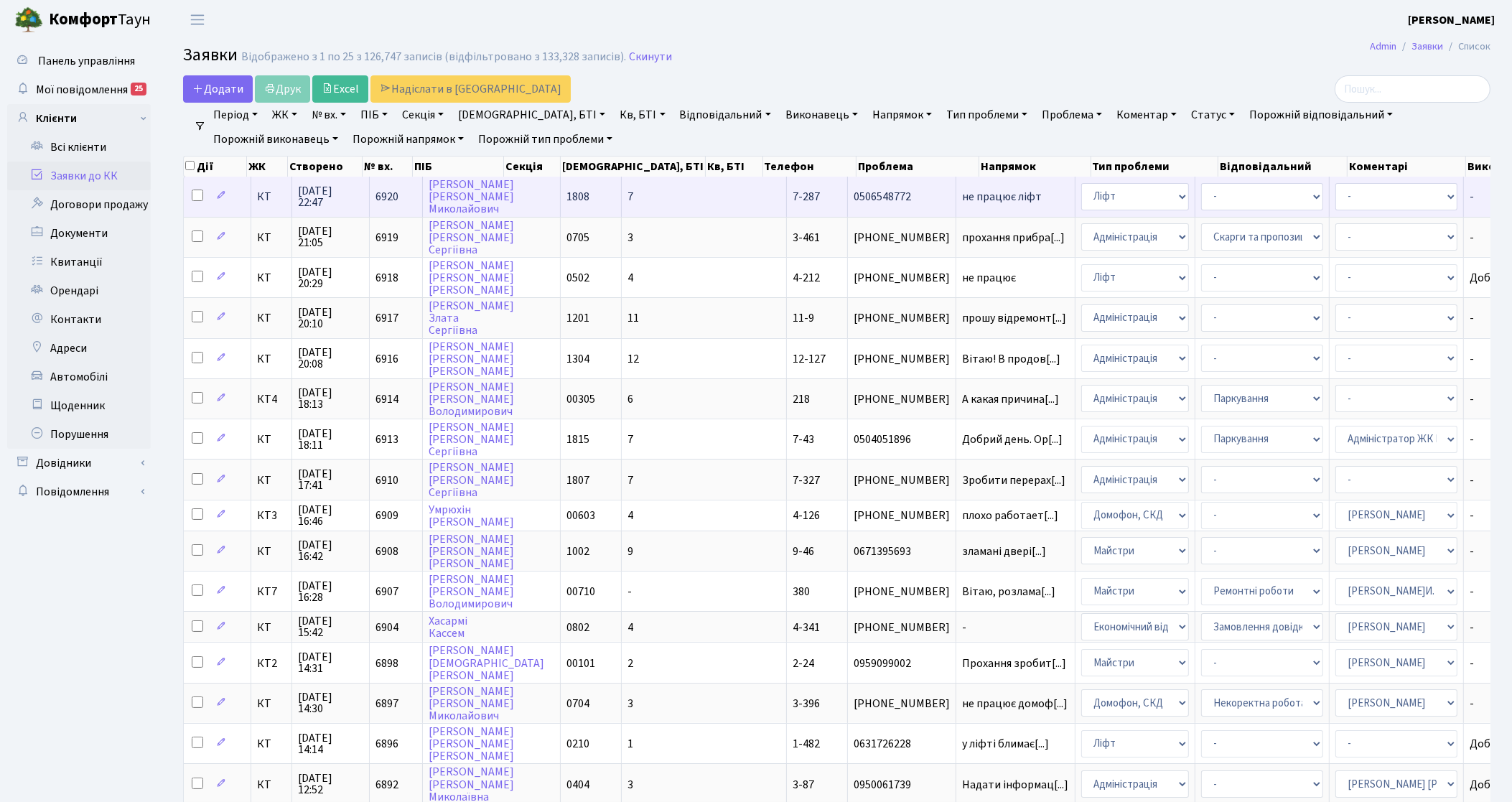 The height and width of the screenshot is (802, 1512). Describe the element at coordinates (1154, 167) in the screenshot. I see `th: Тип проблеми` at that location.